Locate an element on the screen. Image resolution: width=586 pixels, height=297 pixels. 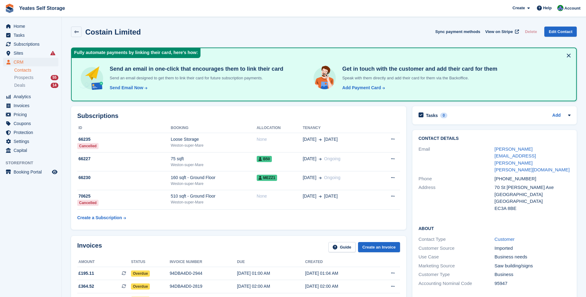
a: Deals 14 is located at coordinates (36, 85).